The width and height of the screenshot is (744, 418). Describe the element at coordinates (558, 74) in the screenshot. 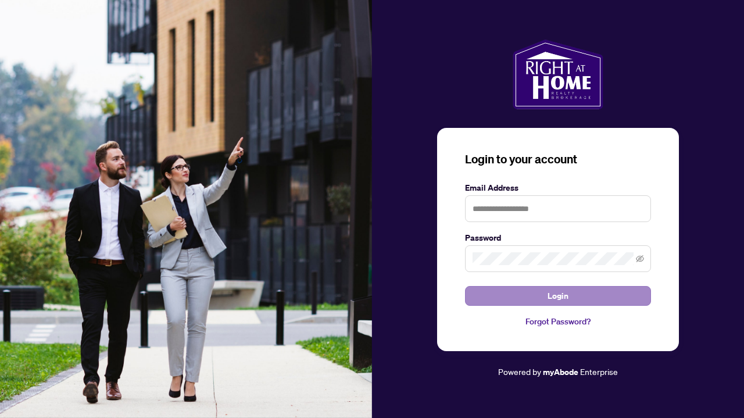

I see `img: ma-logo` at that location.